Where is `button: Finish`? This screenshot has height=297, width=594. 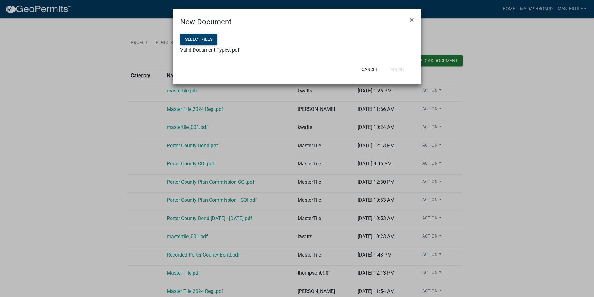 button: Finish is located at coordinates (398, 69).